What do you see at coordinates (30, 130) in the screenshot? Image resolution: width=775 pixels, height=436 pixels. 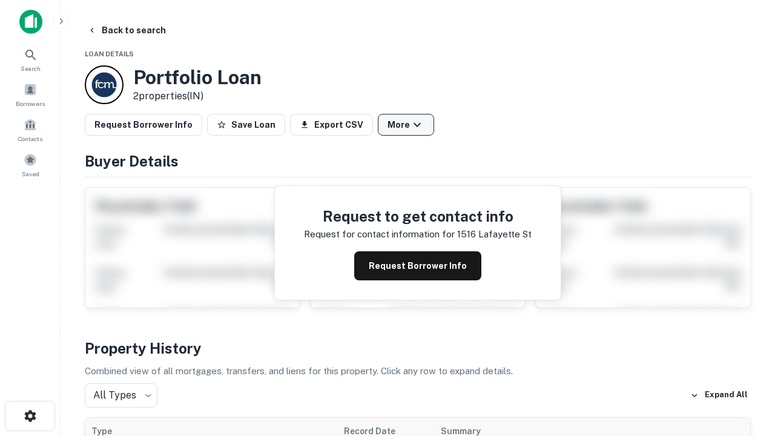 I see `div: Contacts` at bounding box center [30, 130].